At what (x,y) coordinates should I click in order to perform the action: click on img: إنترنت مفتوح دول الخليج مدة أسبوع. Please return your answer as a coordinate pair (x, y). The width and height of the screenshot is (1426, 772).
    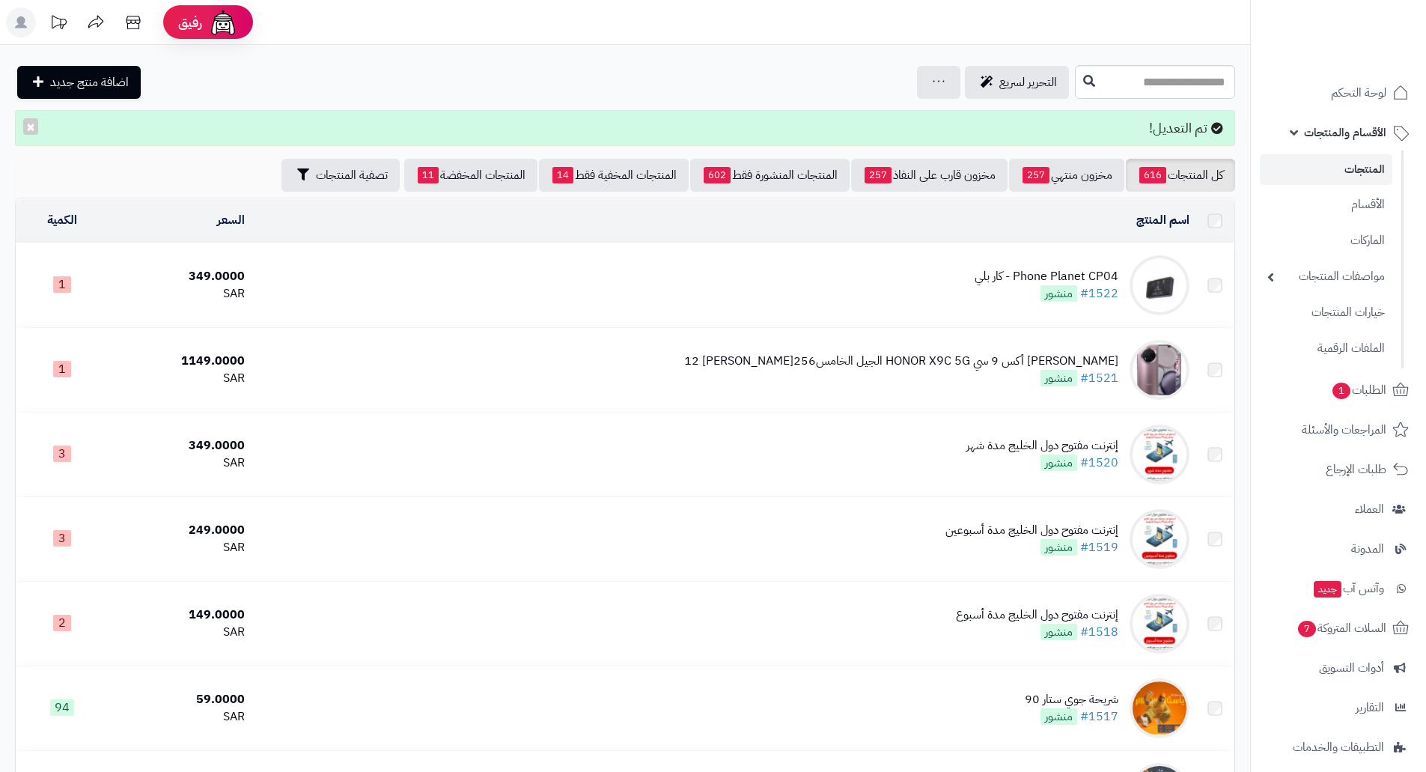
    Looking at the image, I should click on (1160, 624).